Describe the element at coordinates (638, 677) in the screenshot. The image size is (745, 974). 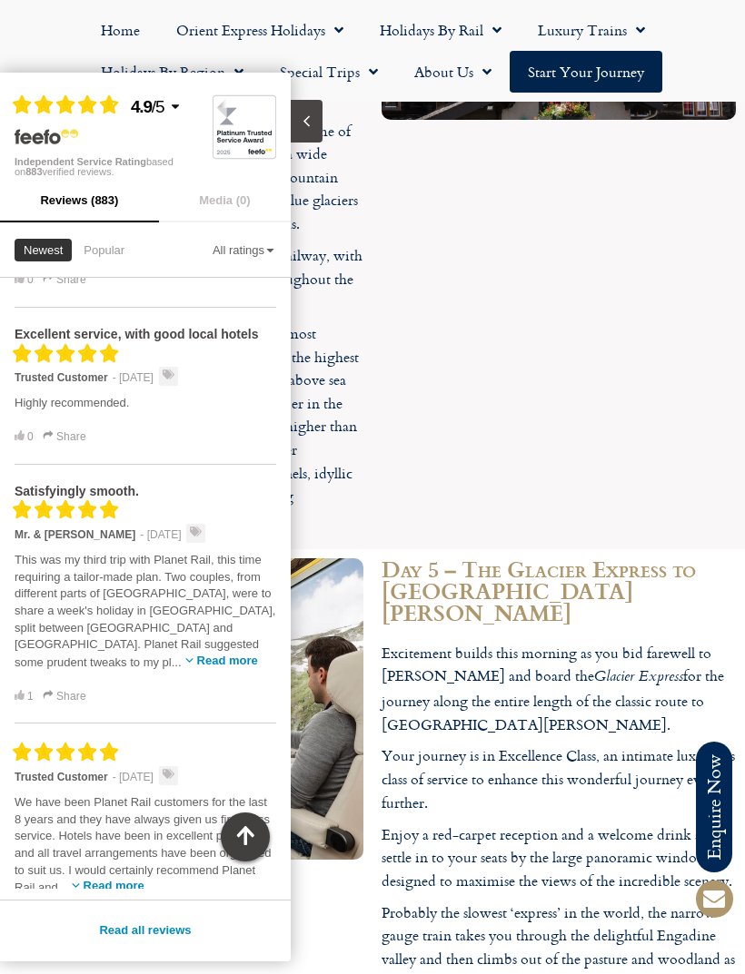
I see `em: Glacier Express` at that location.